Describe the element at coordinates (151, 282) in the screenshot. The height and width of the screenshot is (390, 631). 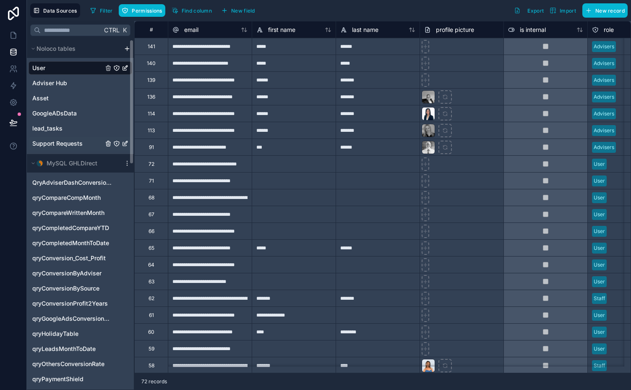
I see `div: 63` at that location.